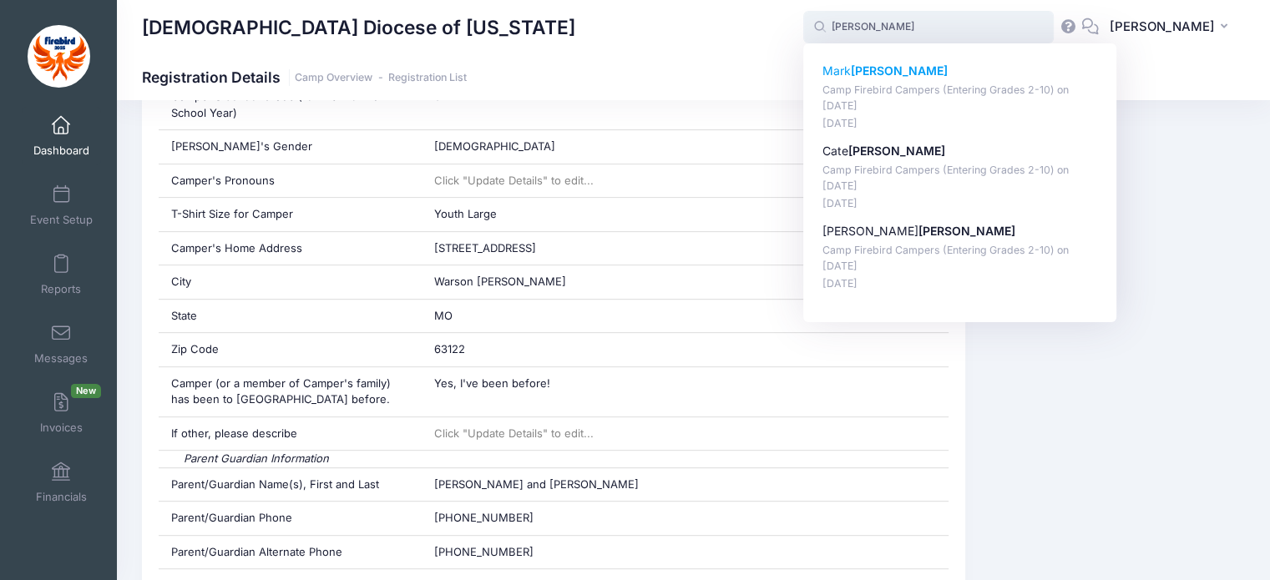 The width and height of the screenshot is (1270, 580). What do you see at coordinates (291, 519) in the screenshot?
I see `div: Parent/Guardian Phone` at bounding box center [291, 519].